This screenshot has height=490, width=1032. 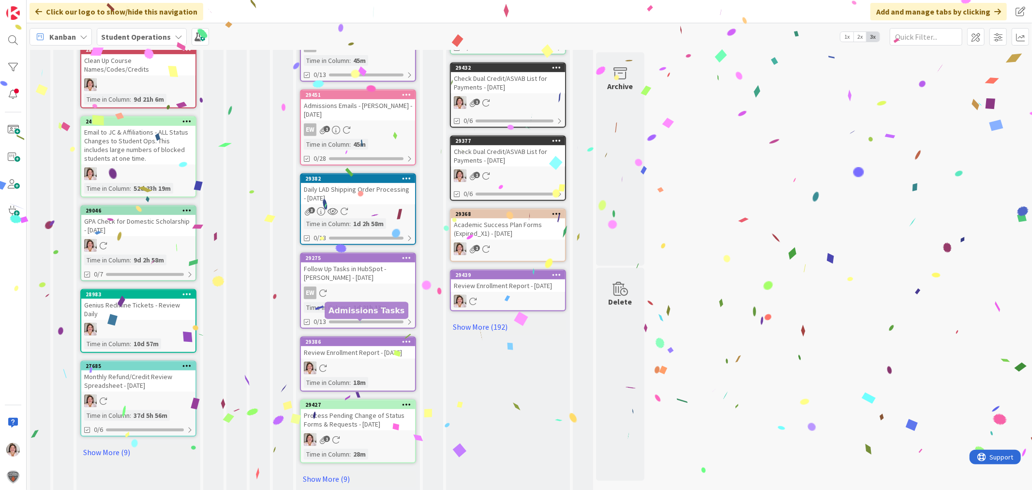 What do you see at coordinates (320, 238) in the screenshot?
I see `span: 0/13` at bounding box center [320, 238].